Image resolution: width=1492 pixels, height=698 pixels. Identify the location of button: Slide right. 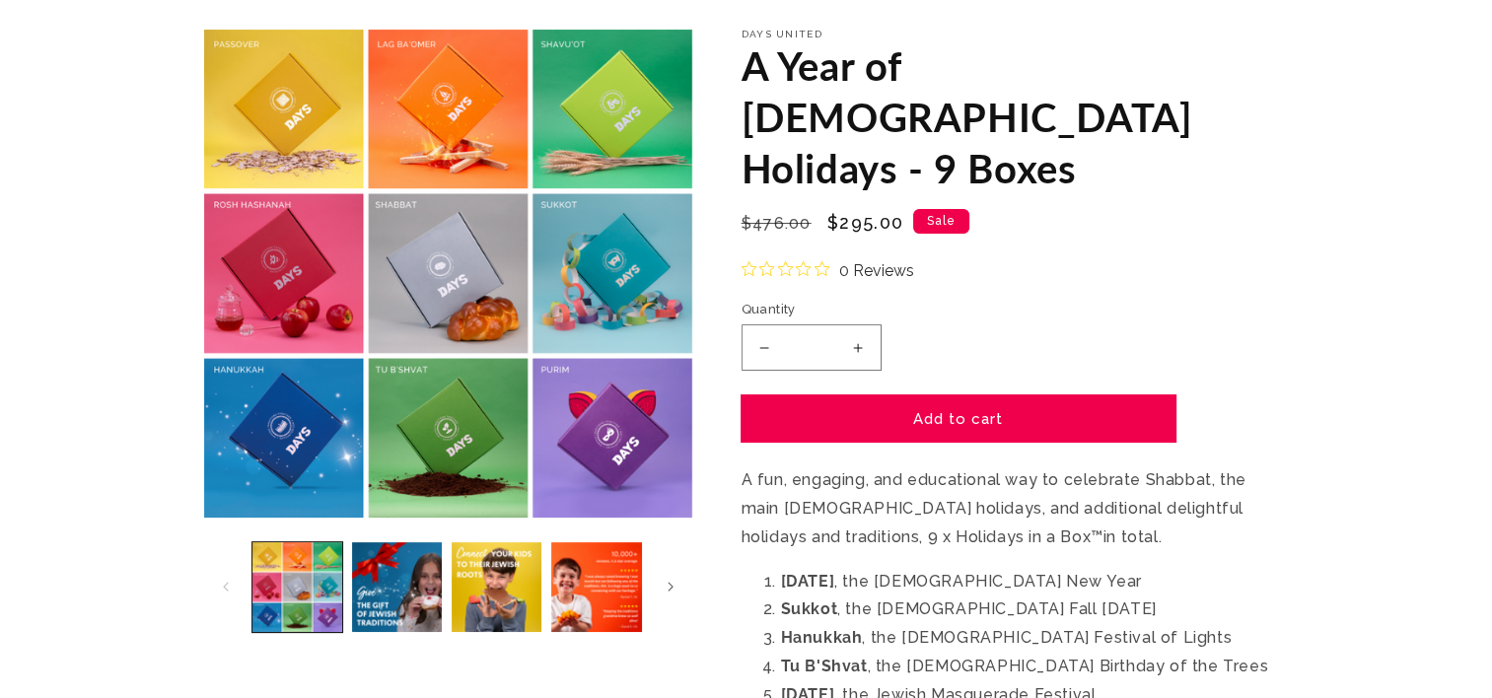
(671, 588).